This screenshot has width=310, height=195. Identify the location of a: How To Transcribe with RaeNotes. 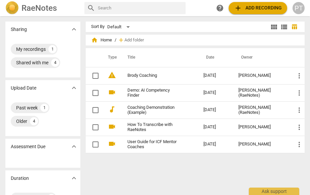
(153, 127).